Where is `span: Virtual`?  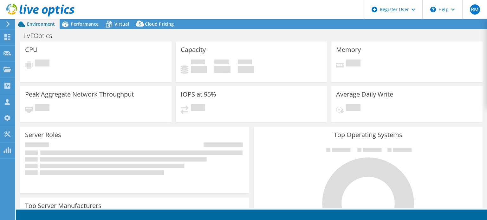
span: Virtual is located at coordinates (122, 24).